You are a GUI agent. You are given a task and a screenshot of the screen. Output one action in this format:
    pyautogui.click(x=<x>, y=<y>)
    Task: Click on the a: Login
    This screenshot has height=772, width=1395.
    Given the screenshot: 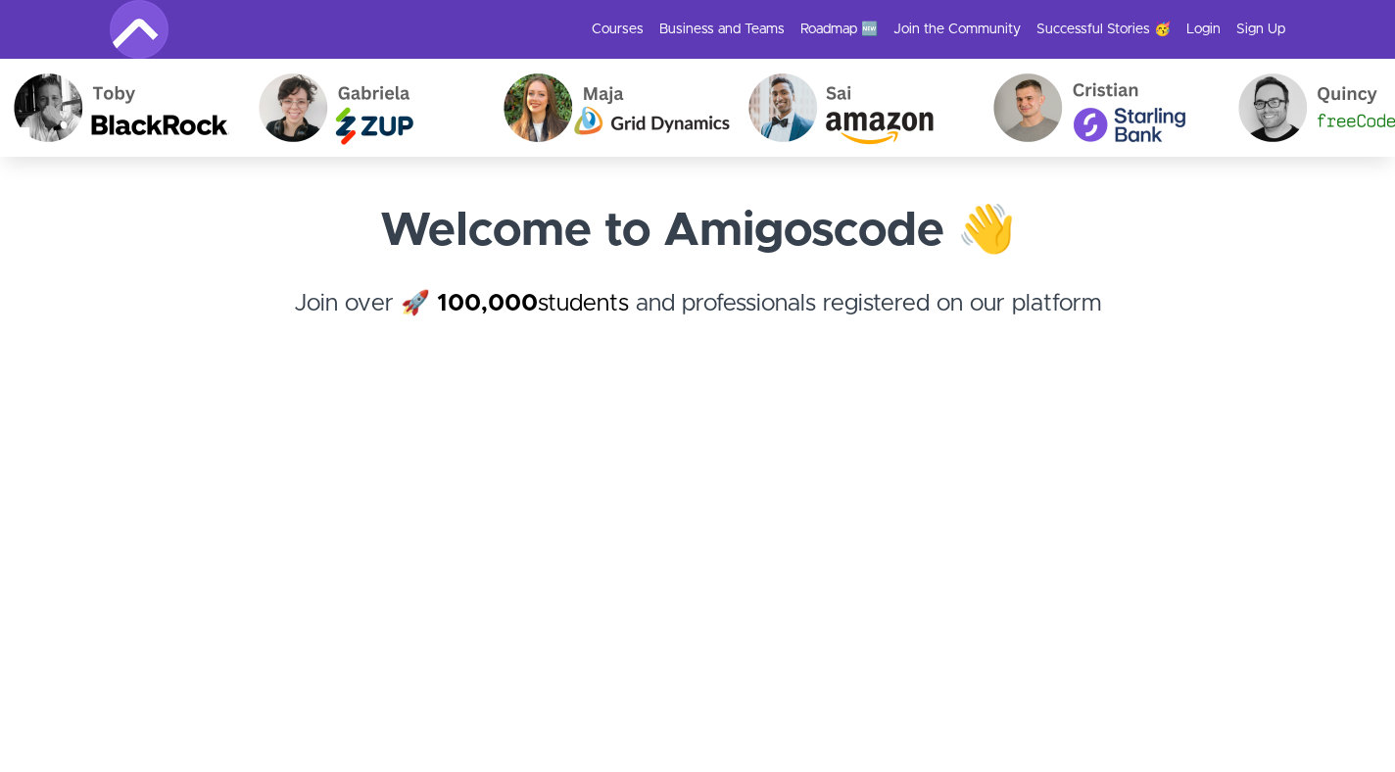 What is the action you would take?
    pyautogui.click(x=1203, y=29)
    